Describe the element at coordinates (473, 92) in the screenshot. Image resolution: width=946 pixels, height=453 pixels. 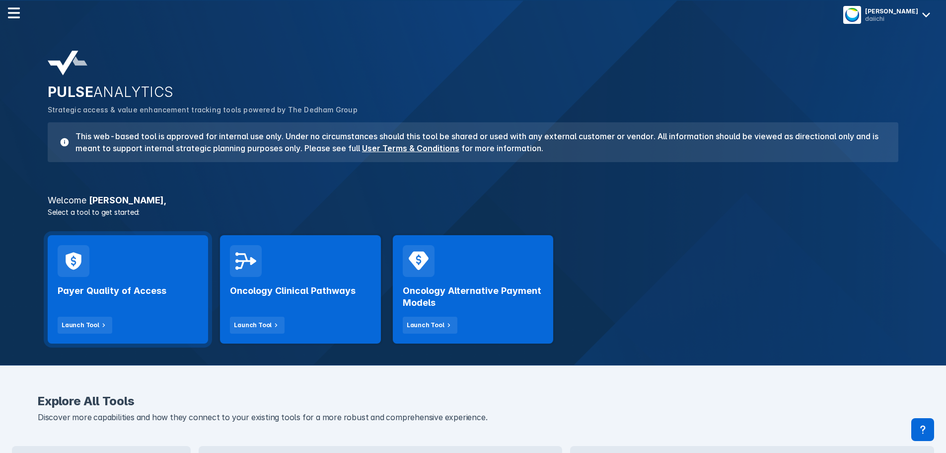
I see `h2: PULSE` at that location.